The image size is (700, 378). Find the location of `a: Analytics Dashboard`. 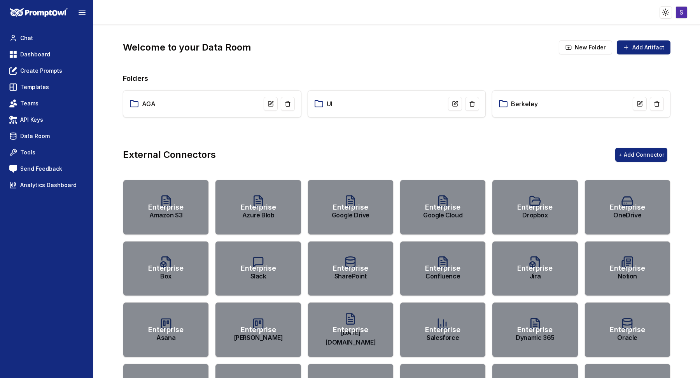

a: Analytics Dashboard is located at coordinates (46, 185).